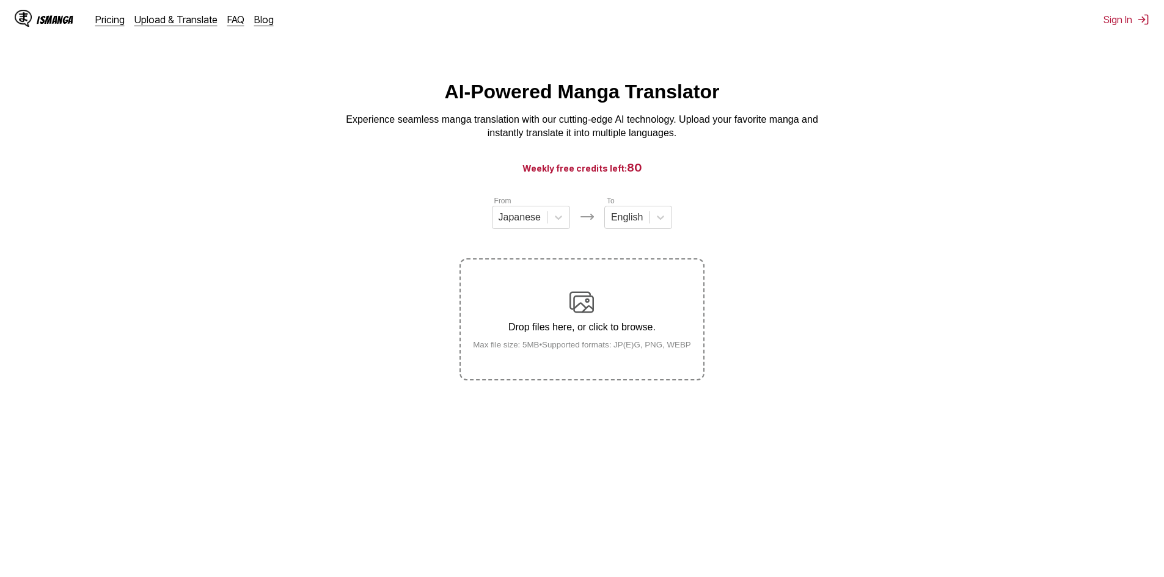 The height and width of the screenshot is (577, 1164). Describe the element at coordinates (236, 20) in the screenshot. I see `a: FAQ` at that location.